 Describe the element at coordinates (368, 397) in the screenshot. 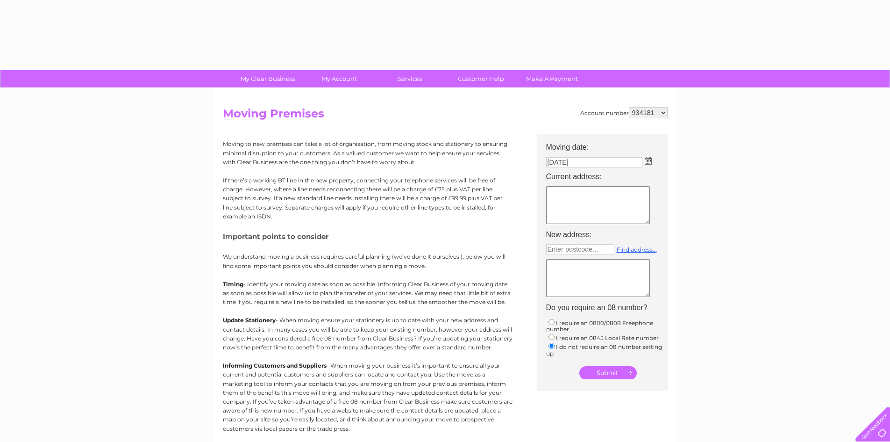

I see `p: - When moving your business it’s important to ensure all your current and potential customers and...` at that location.